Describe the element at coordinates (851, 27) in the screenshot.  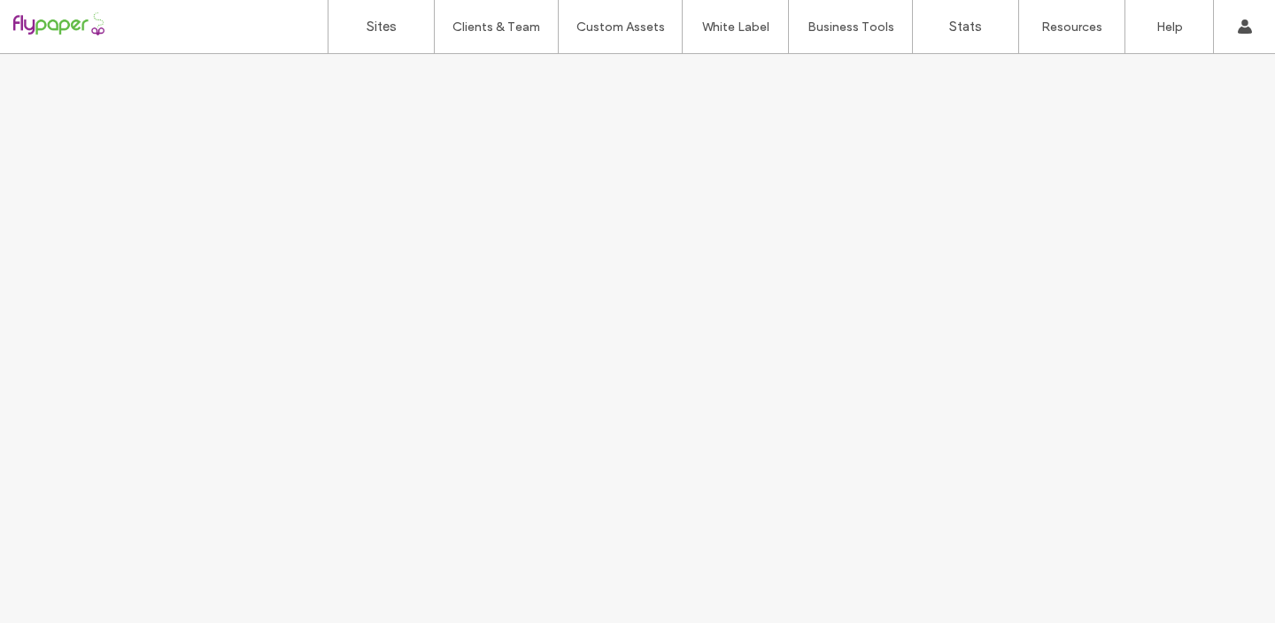
I see `label: Business Tools` at that location.